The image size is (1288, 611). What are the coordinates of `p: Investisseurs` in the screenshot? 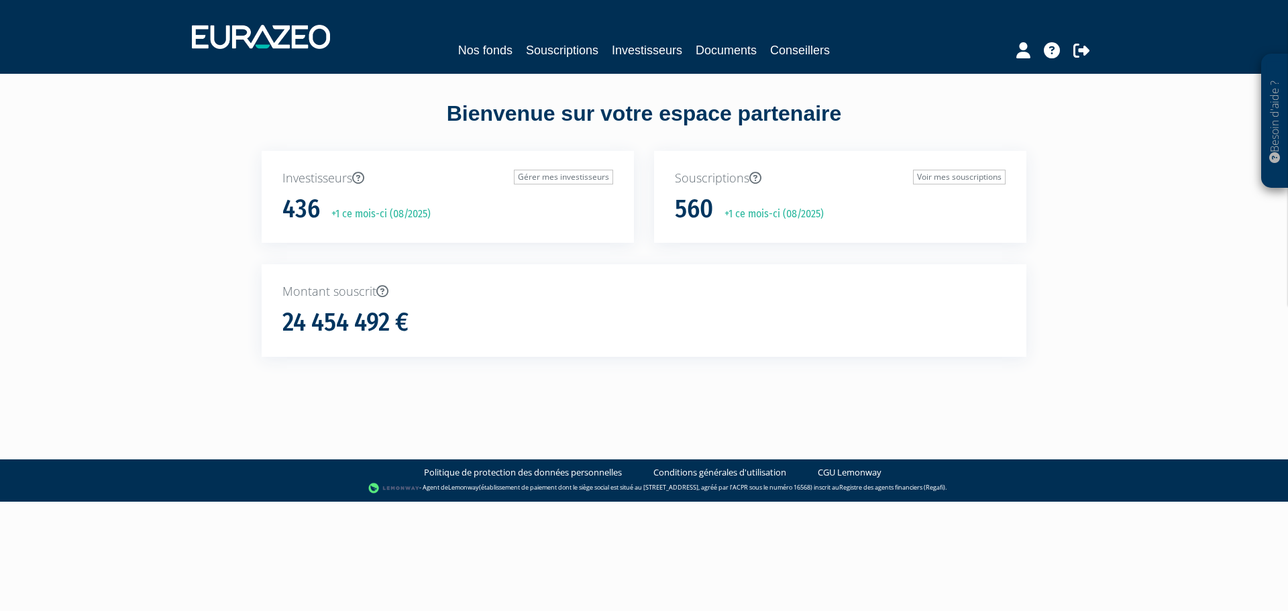 It's located at (447, 178).